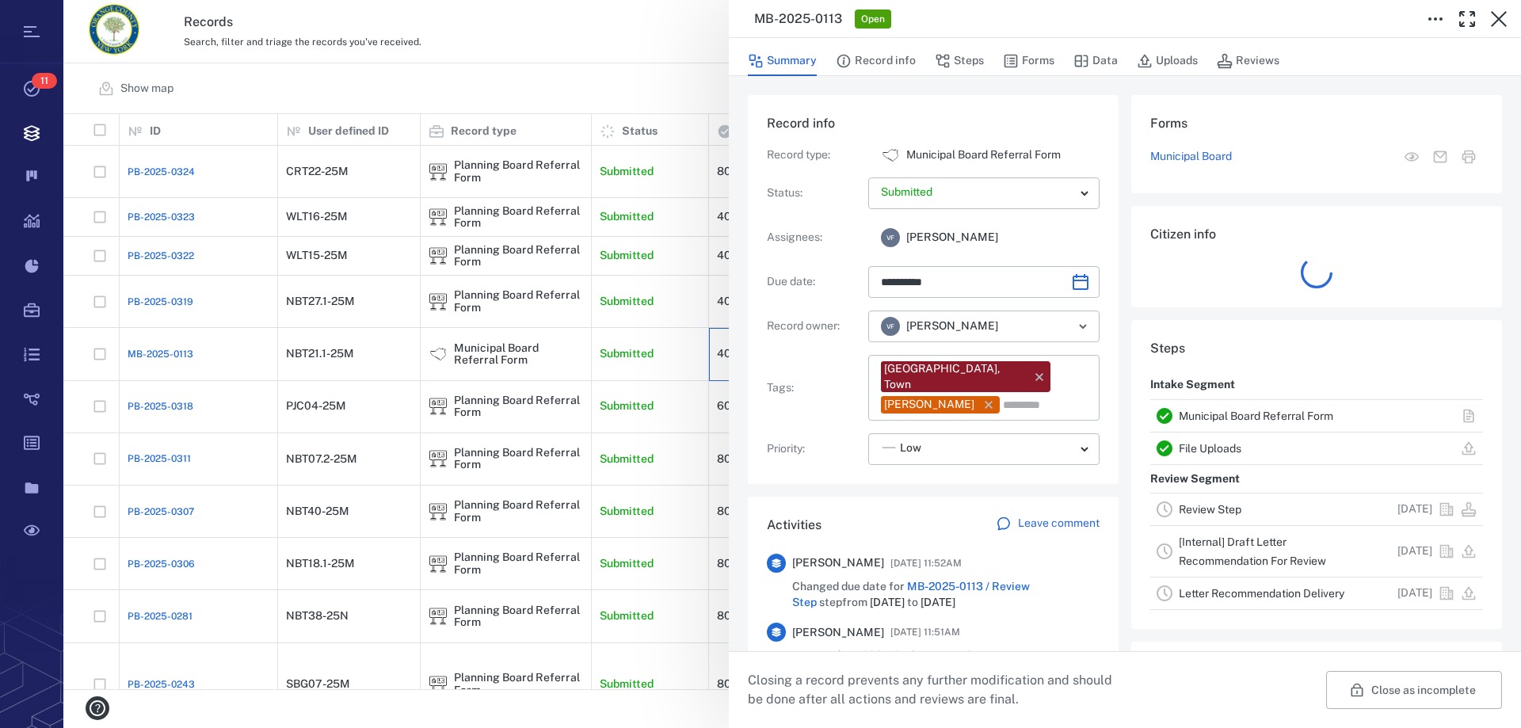  What do you see at coordinates (873, 19) in the screenshot?
I see `span: Open` at bounding box center [873, 19].